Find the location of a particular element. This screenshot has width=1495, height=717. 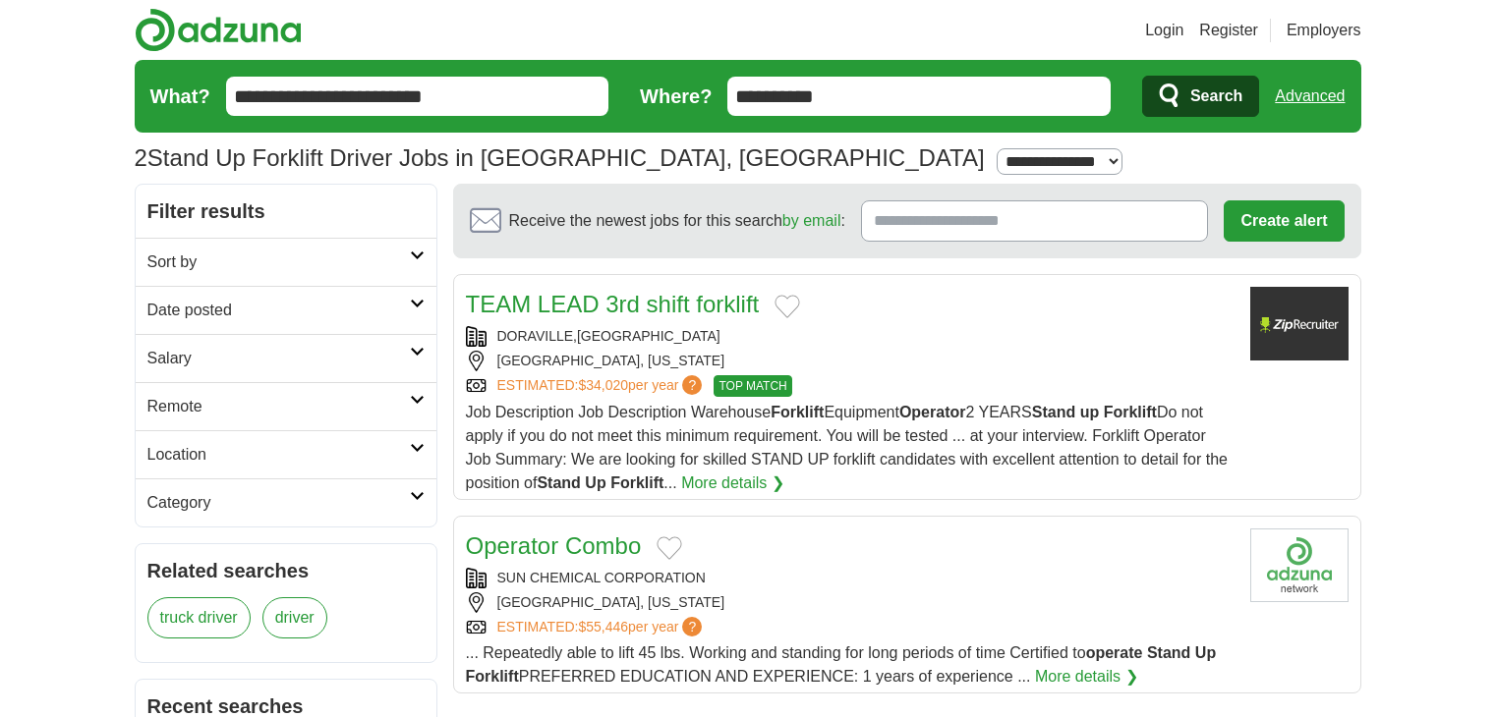

strong: operate is located at coordinates (1114, 652).